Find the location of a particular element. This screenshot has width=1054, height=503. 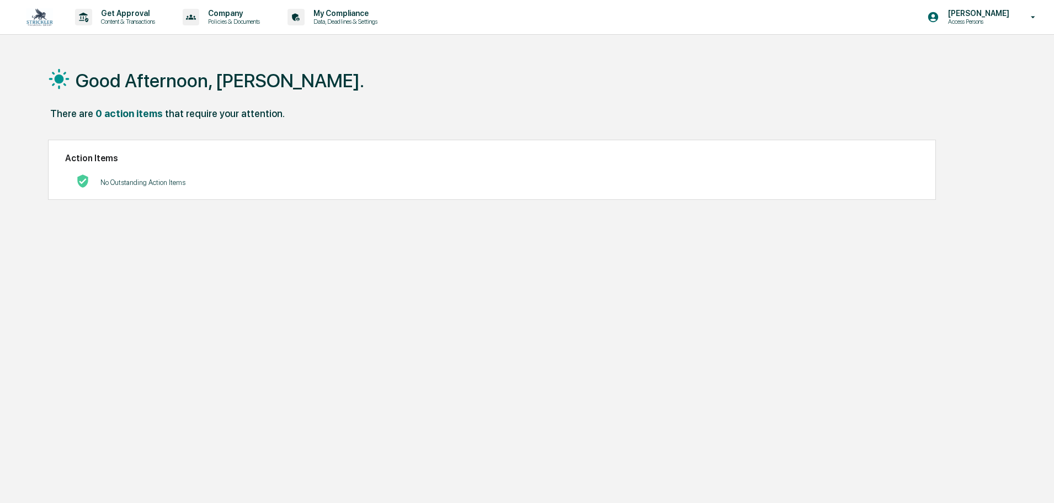

div: There are is located at coordinates (72, 113).